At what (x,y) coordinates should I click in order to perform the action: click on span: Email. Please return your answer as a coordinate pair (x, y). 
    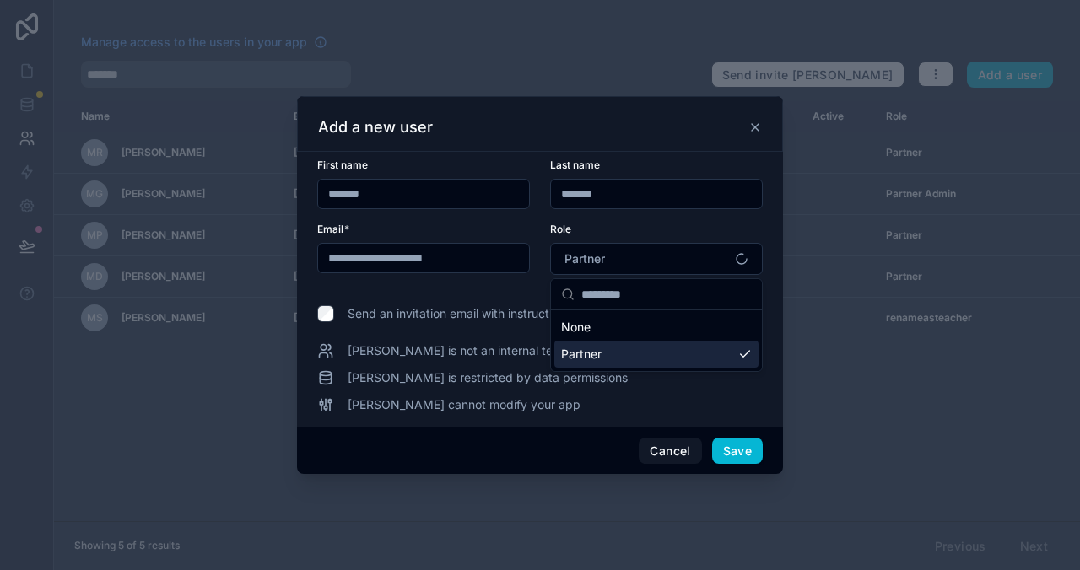
    Looking at the image, I should click on (330, 229).